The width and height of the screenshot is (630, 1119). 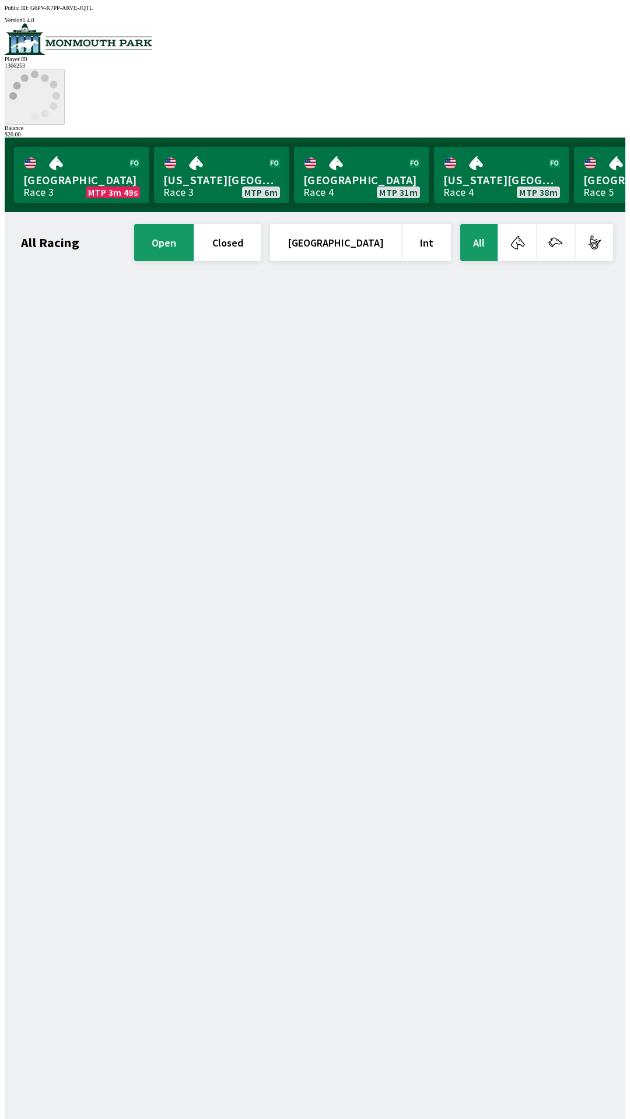 I want to click on div: Race 5, so click(x=598, y=192).